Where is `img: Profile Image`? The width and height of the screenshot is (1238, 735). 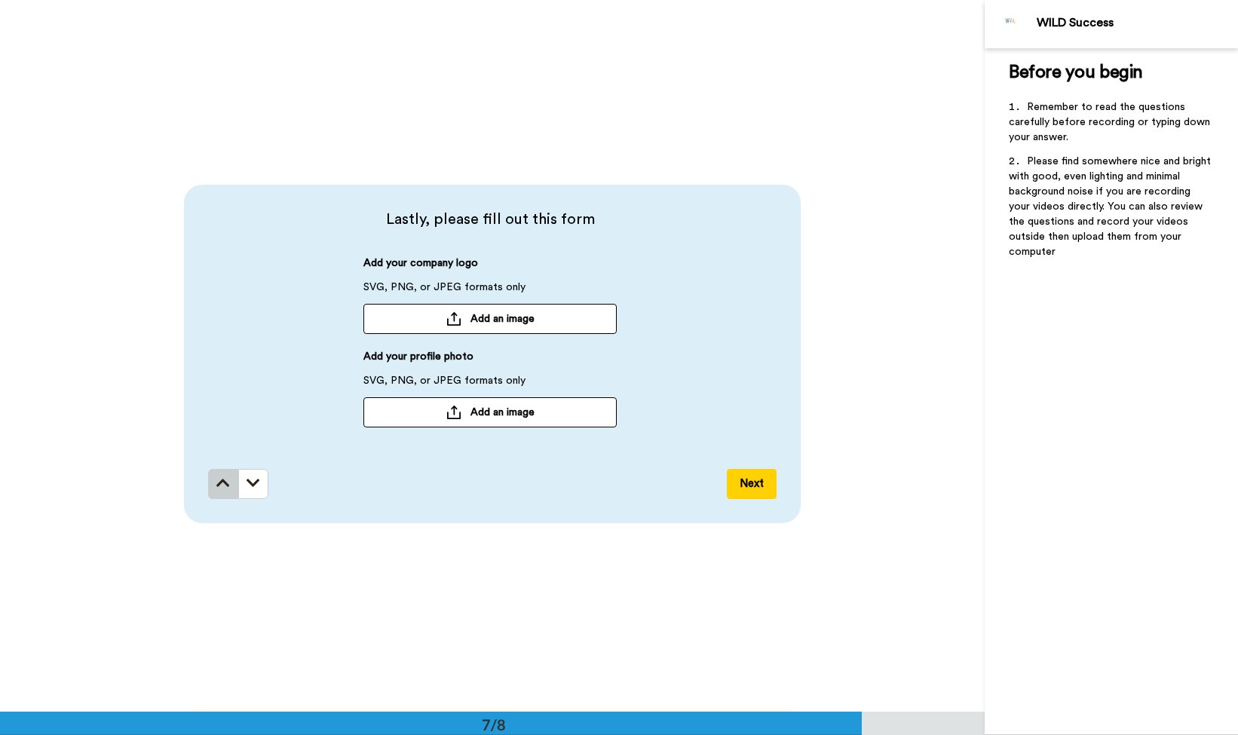 img: Profile Image is located at coordinates (1011, 24).